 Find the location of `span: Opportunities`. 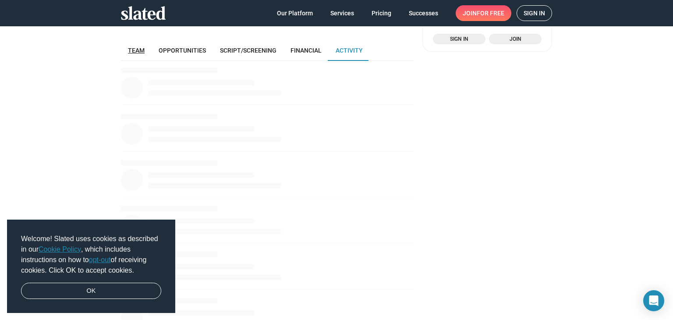

span: Opportunities is located at coordinates (182, 50).